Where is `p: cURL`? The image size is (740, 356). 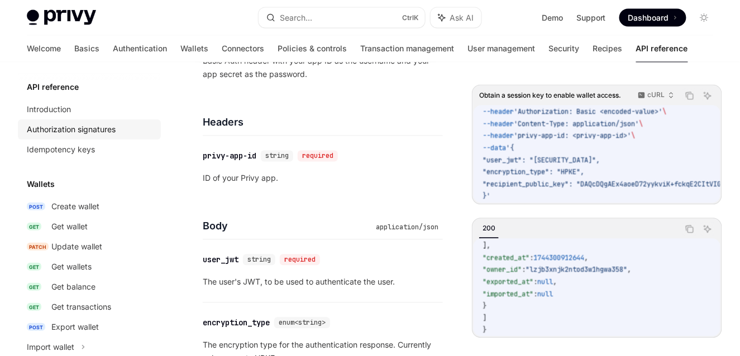 p: cURL is located at coordinates (656, 95).